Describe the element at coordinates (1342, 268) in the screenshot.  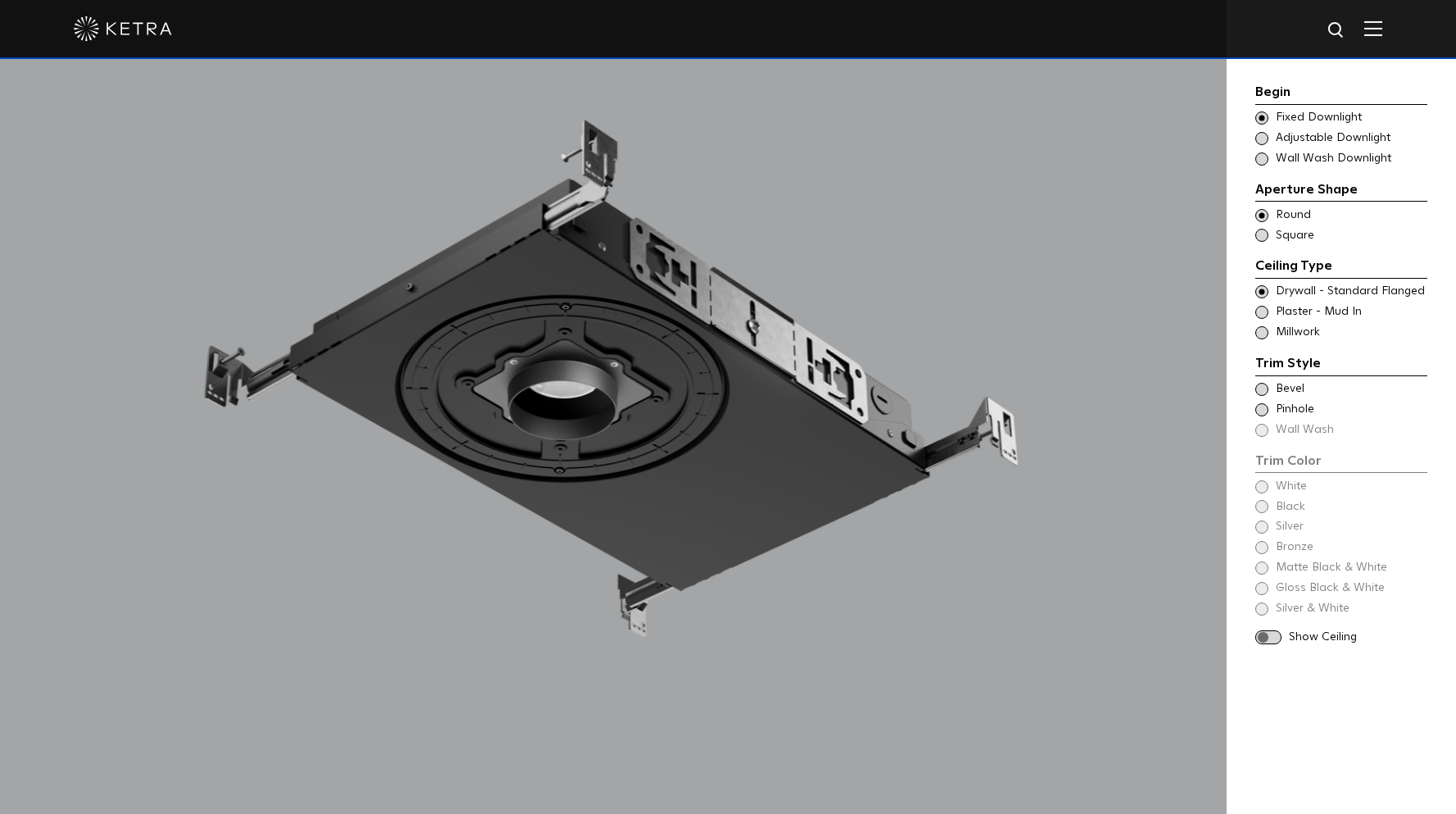
I see `div: Ceiling Type` at that location.